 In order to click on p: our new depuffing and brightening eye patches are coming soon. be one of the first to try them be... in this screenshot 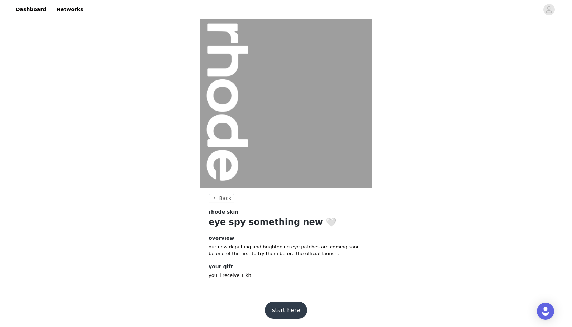, I will do `click(286, 250)`.